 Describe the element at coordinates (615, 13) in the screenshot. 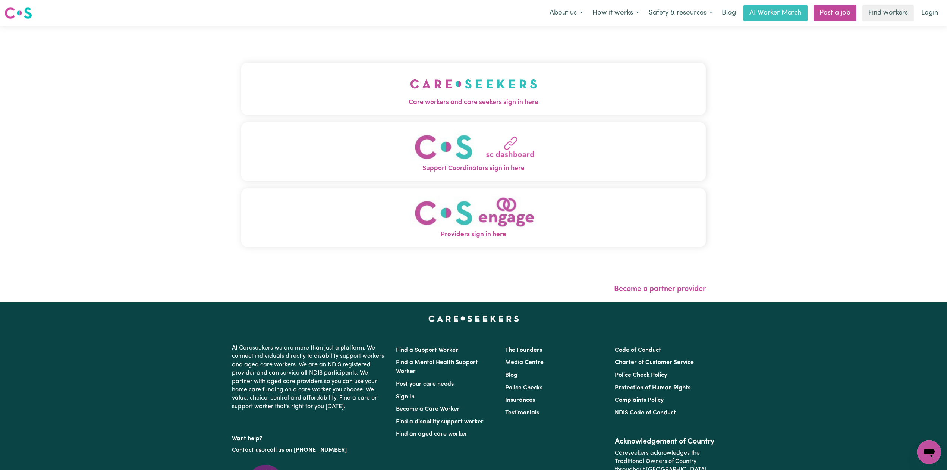

I see `button: How it works` at that location.